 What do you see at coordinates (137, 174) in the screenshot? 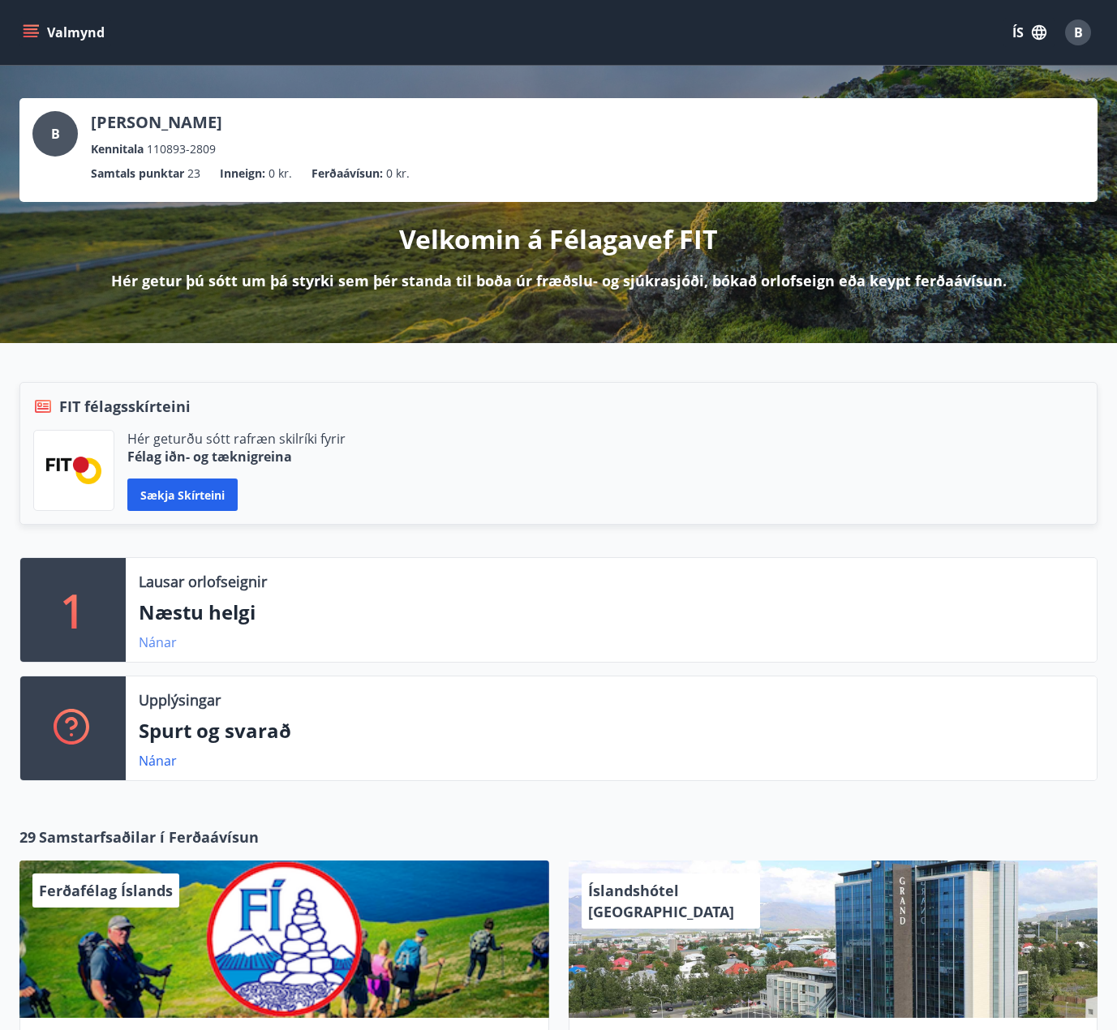
I see `p: Samtals punktar` at bounding box center [137, 174].